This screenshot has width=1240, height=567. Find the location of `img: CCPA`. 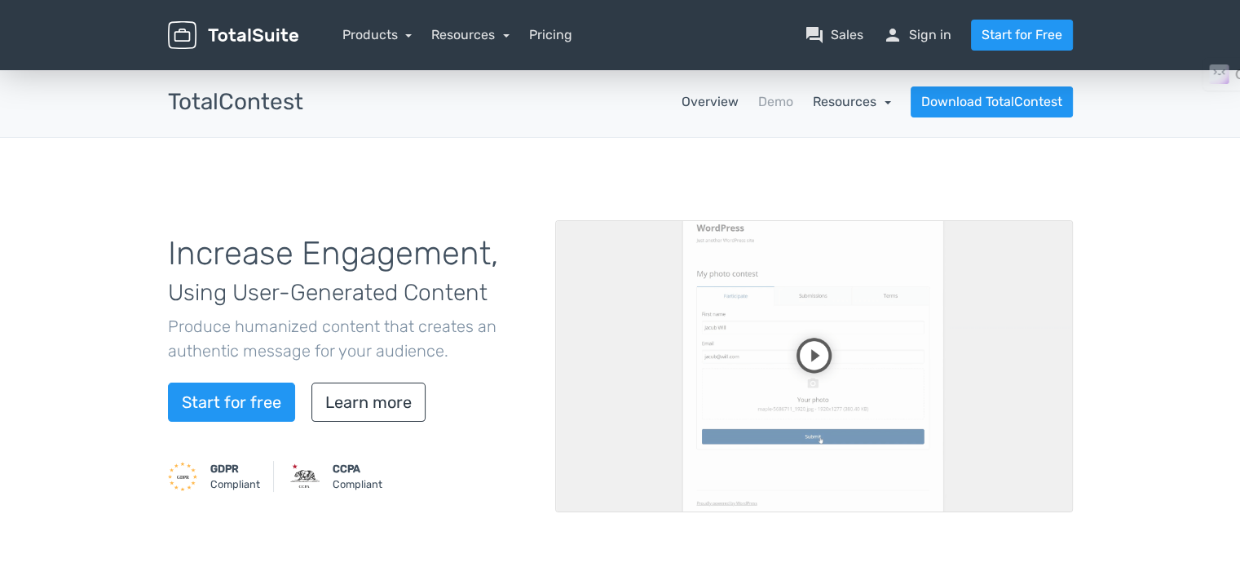

img: CCPA is located at coordinates (305, 476).